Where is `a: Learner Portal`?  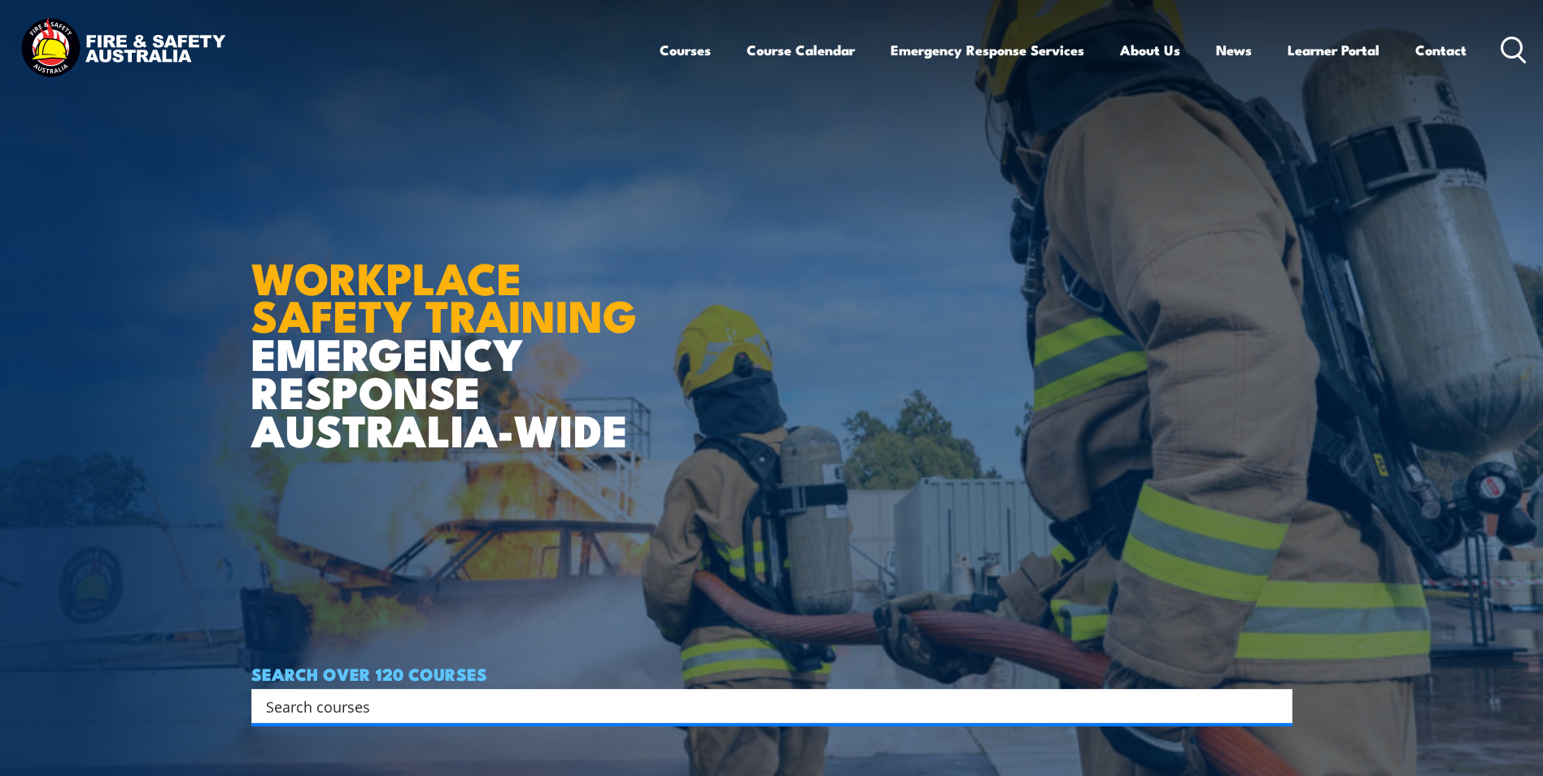 a: Learner Portal is located at coordinates (1333, 50).